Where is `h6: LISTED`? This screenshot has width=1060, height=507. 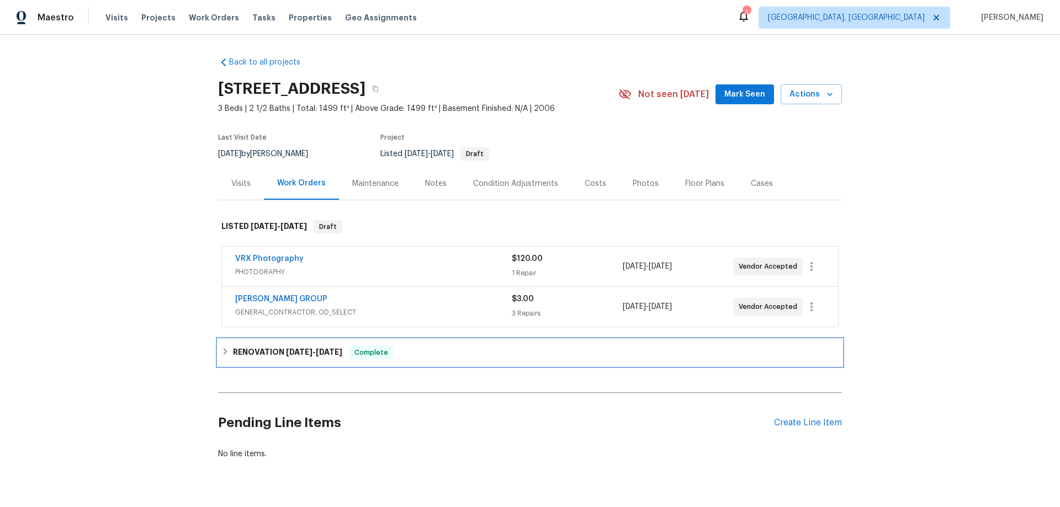
h6: LISTED is located at coordinates (264, 227).